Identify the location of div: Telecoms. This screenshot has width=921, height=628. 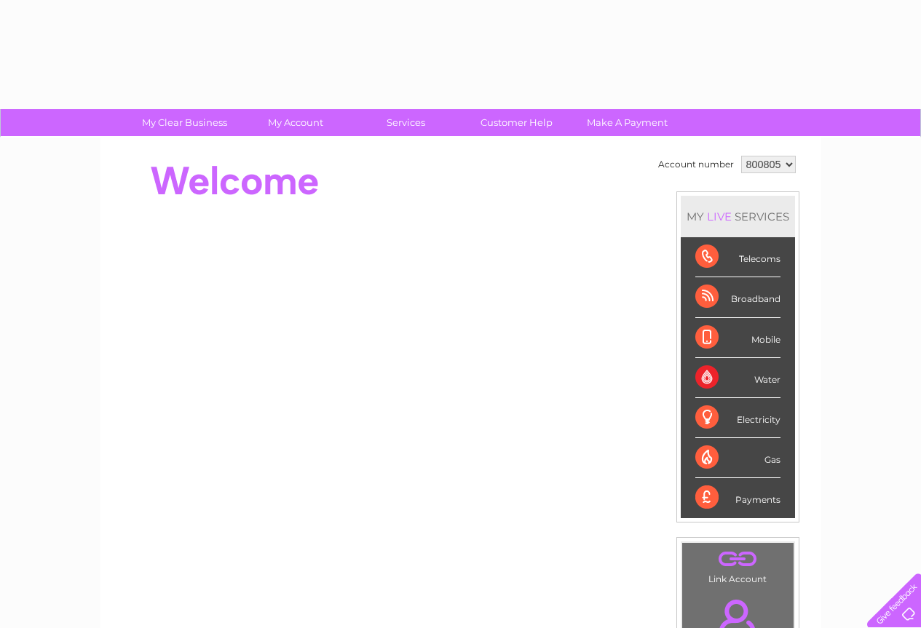
(737, 257).